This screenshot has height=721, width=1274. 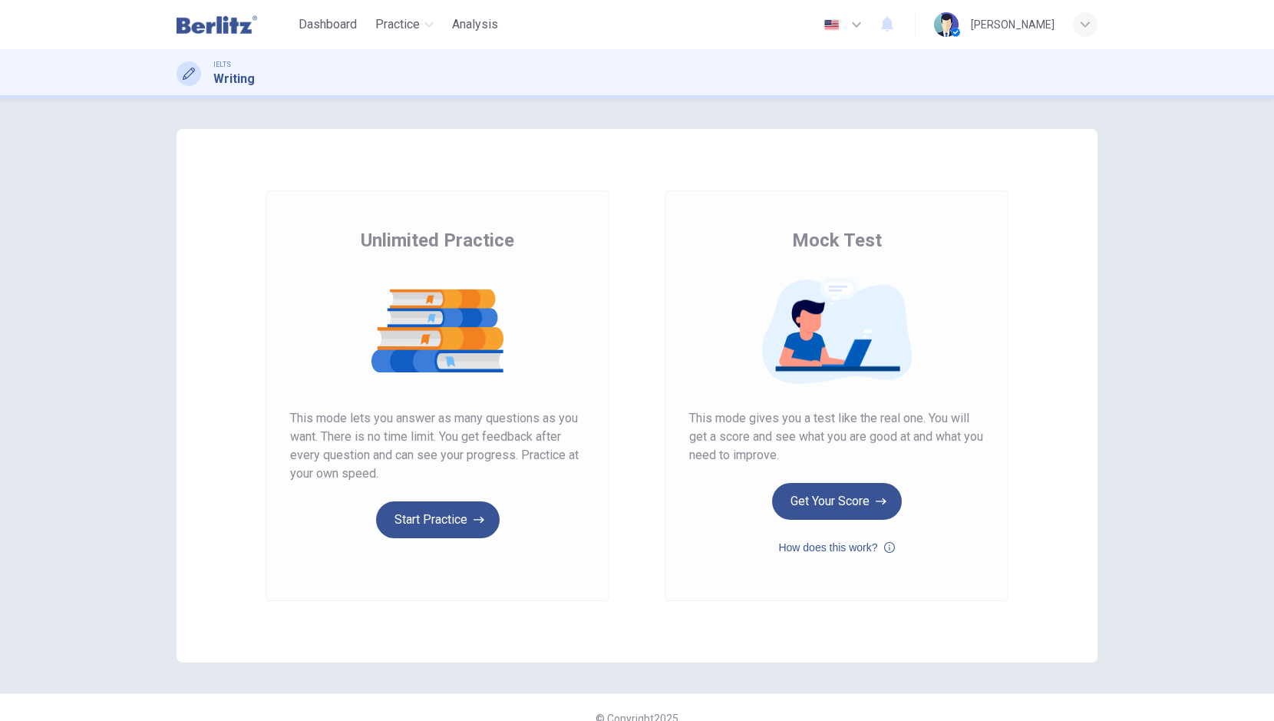 I want to click on span: This mode gives you a test like the real one. You will get a score and see what you are good at a..., so click(x=837, y=437).